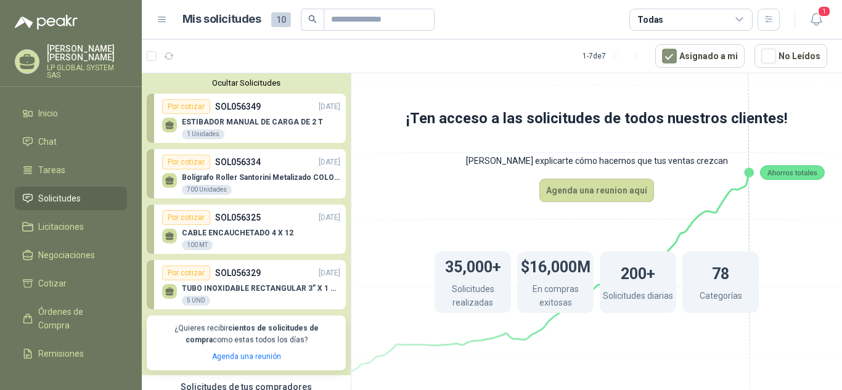 The height and width of the screenshot is (390, 842). What do you see at coordinates (313, 19) in the screenshot?
I see `span: search` at bounding box center [313, 19].